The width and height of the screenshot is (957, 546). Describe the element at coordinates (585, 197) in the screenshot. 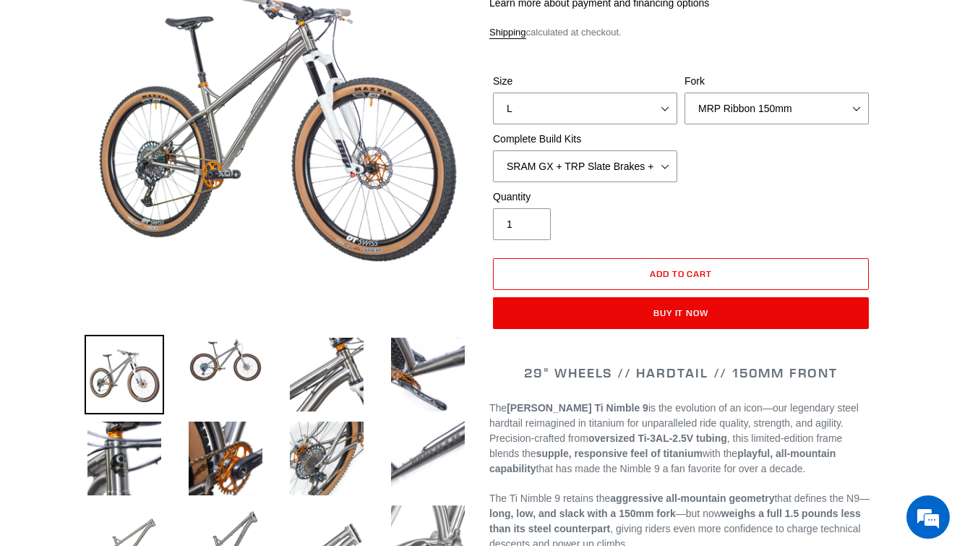

I see `label: Quantity` at that location.